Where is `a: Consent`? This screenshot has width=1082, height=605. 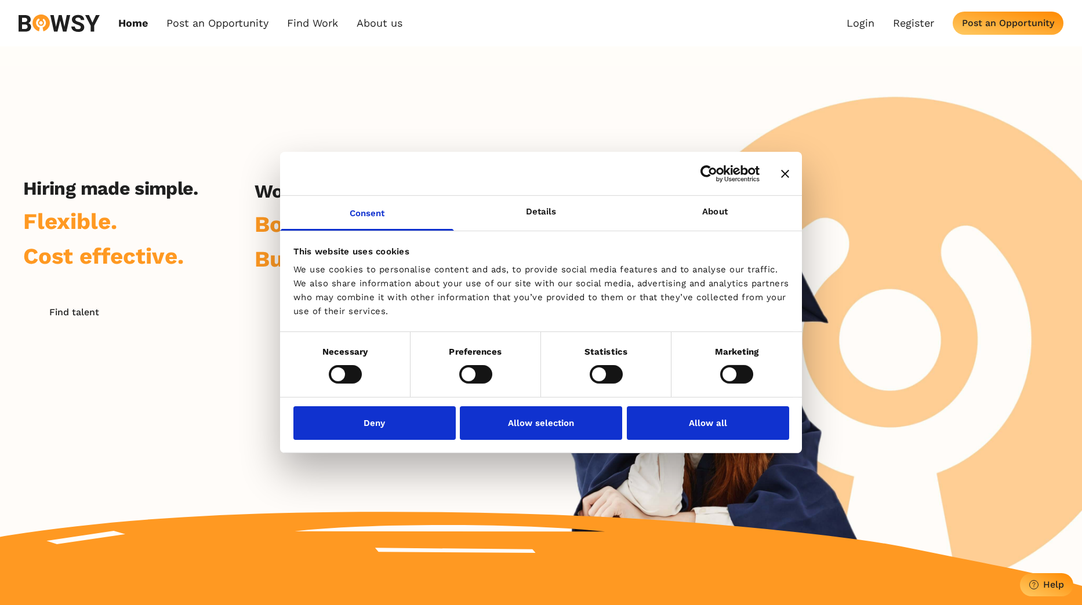 a: Consent is located at coordinates (367, 213).